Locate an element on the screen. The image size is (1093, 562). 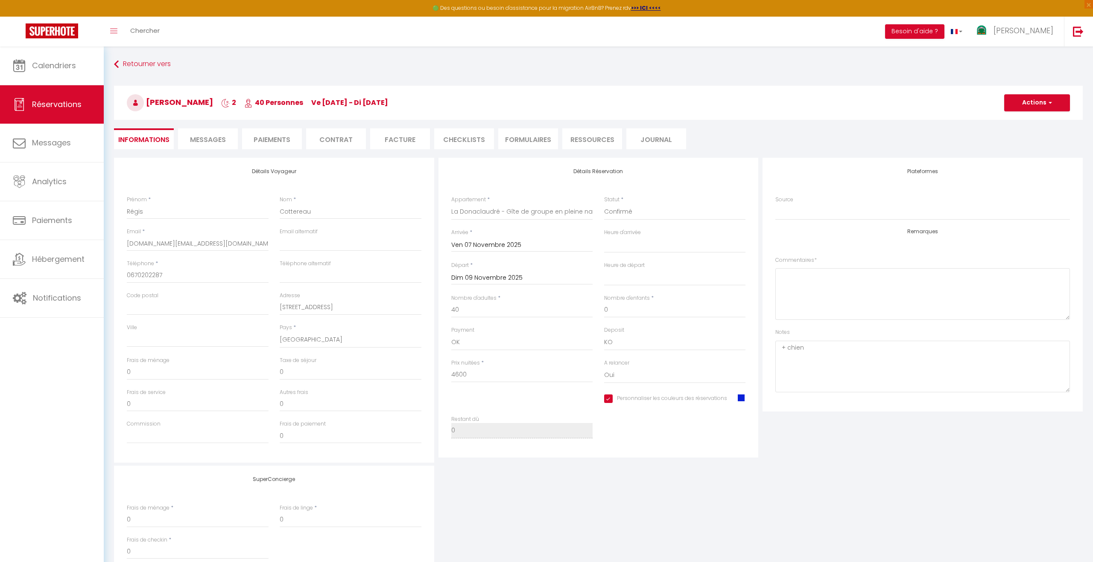
h4: Plateformes is located at coordinates (922, 172).